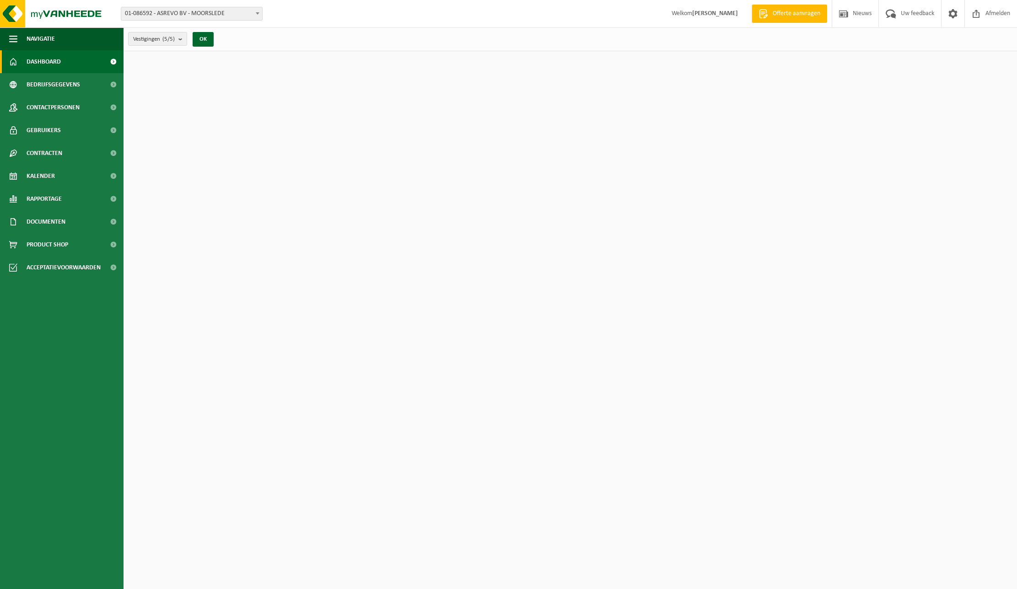 The image size is (1017, 589). What do you see at coordinates (46, 222) in the screenshot?
I see `span: Documenten` at bounding box center [46, 222].